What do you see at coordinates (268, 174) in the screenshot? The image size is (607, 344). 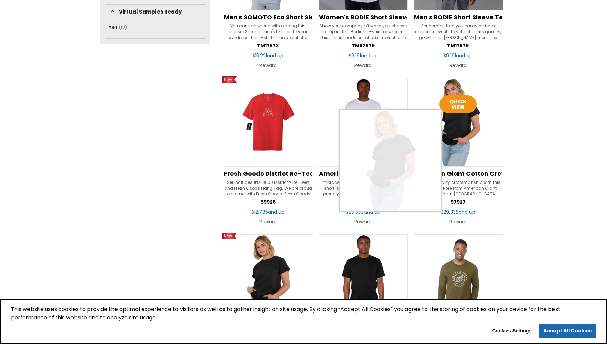 I see `a: Fresh Goods District Re-Tee` at bounding box center [268, 174].